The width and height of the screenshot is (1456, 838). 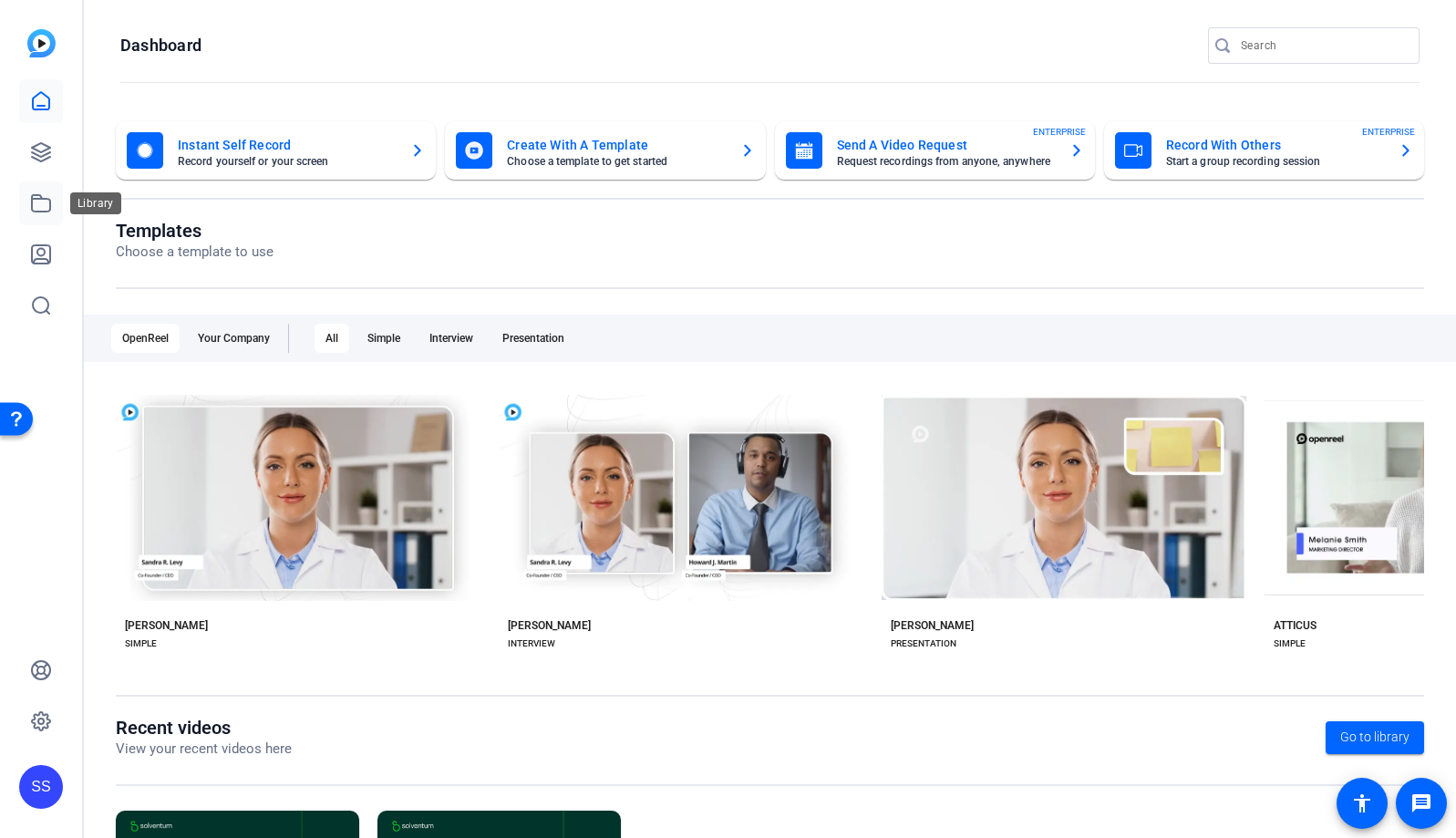 I want to click on h1: Dashboard, so click(x=161, y=45).